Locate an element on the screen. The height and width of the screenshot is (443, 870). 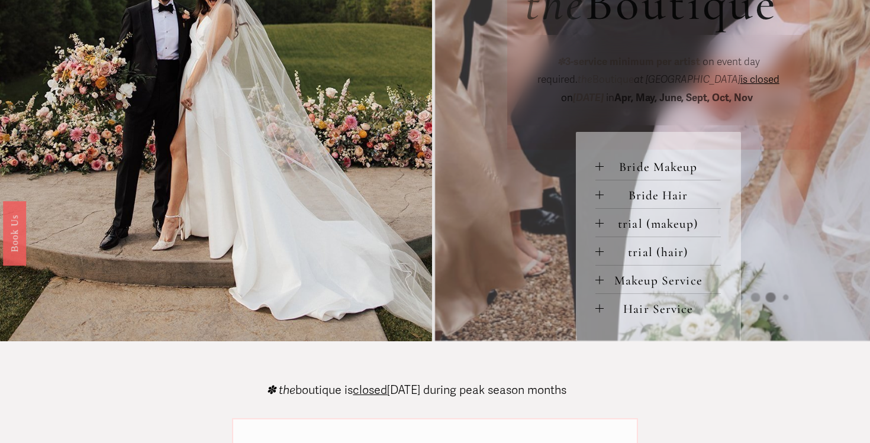
button: Bride Hair is located at coordinates (658, 194).